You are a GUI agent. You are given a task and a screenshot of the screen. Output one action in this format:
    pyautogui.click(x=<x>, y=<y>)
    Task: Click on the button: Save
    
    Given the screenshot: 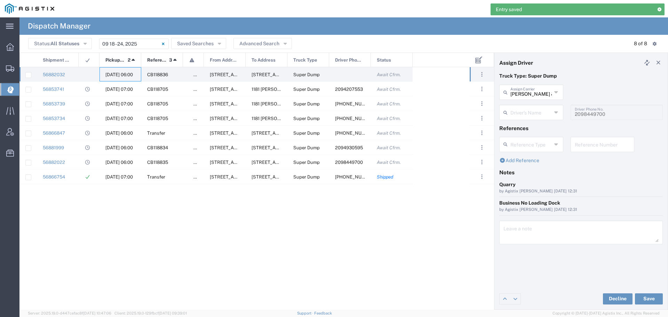 What is the action you would take?
    pyautogui.click(x=649, y=299)
    